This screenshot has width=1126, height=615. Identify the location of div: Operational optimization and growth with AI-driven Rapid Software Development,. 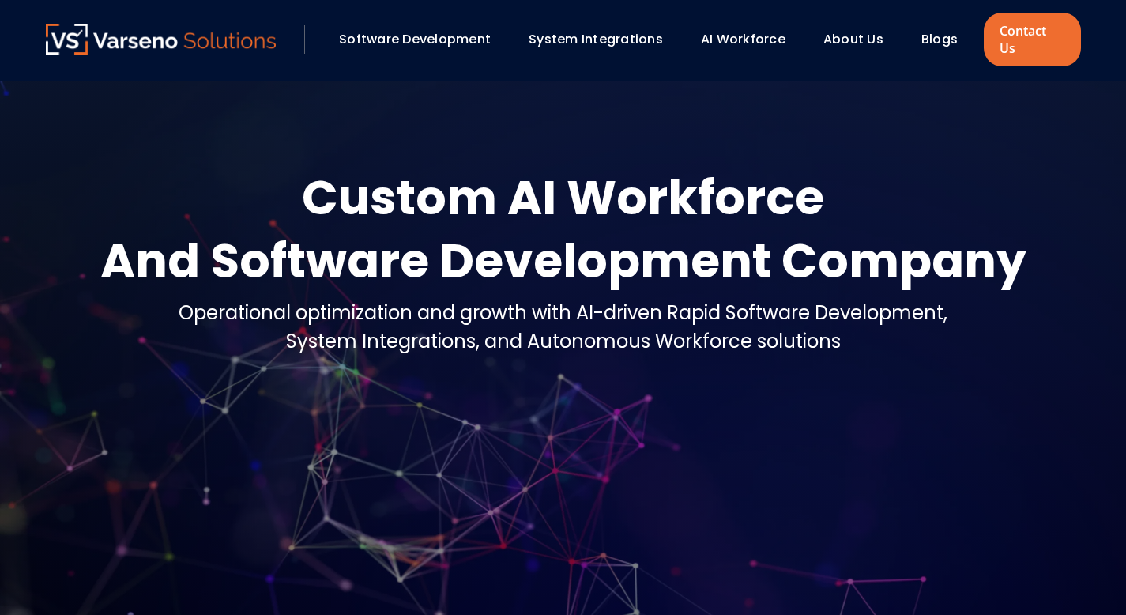
(563, 313).